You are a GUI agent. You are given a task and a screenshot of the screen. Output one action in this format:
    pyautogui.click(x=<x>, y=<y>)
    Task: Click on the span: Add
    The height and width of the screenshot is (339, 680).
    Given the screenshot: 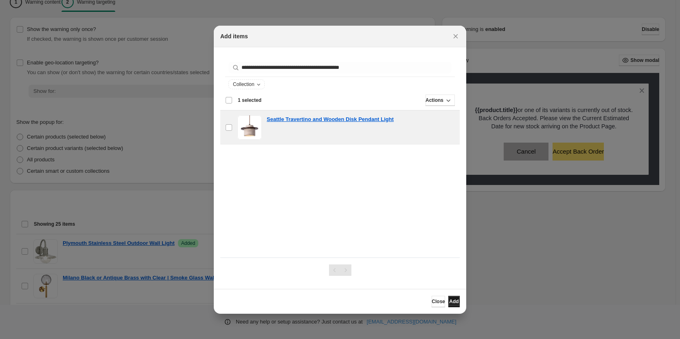 What is the action you would take?
    pyautogui.click(x=454, y=301)
    